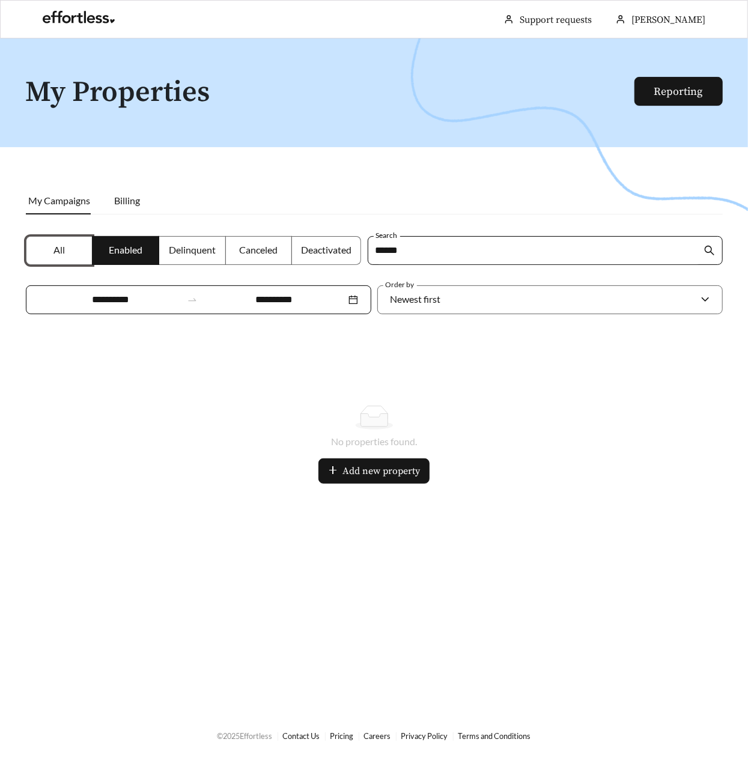 This screenshot has height=757, width=748. What do you see at coordinates (416, 298) in the screenshot?
I see `span: Newest first` at bounding box center [416, 298].